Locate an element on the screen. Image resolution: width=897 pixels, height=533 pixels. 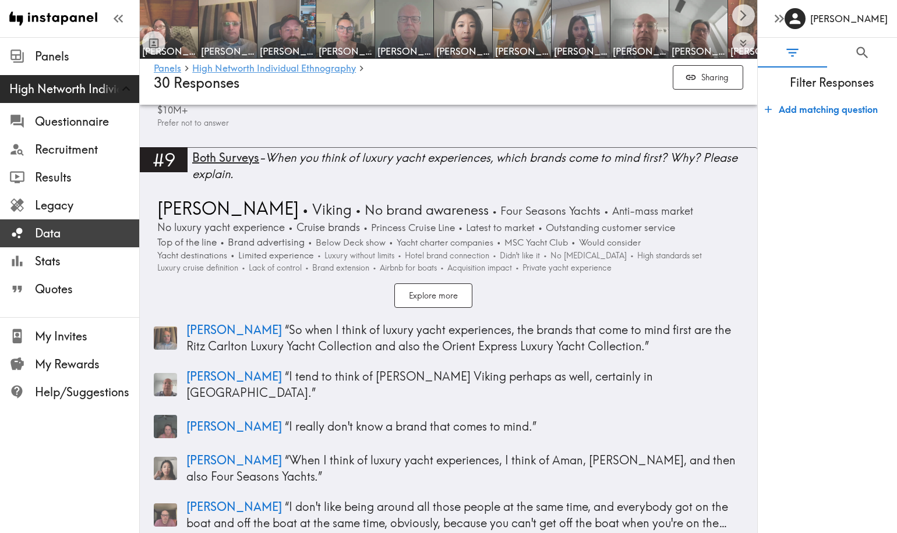
button: Filter Responses is located at coordinates (792, 52).